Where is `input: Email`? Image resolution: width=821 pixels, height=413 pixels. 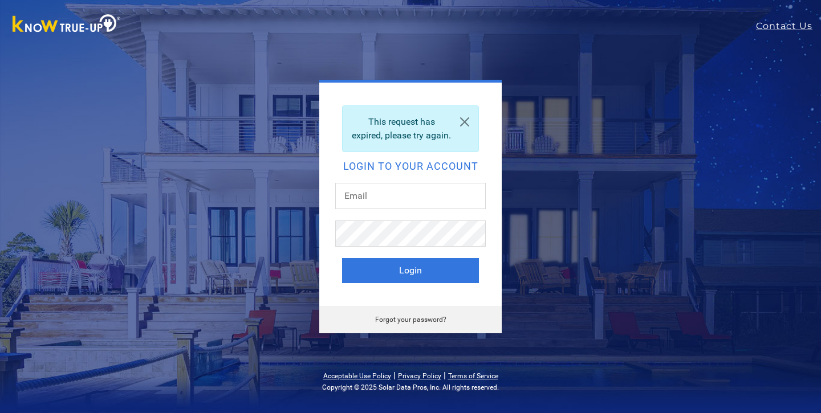 input: Email is located at coordinates (411, 196).